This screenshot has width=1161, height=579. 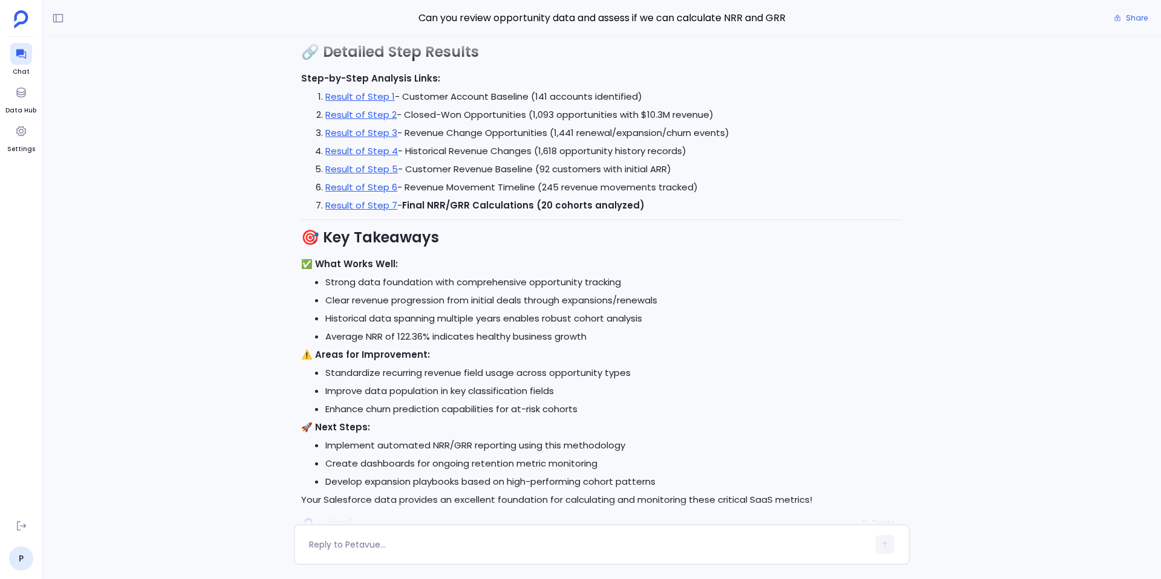 What do you see at coordinates (614, 115) in the screenshot?
I see `li: - Closed-Won Opportunities (1,093 opportunities with $10.3M revenue)` at bounding box center [614, 115].